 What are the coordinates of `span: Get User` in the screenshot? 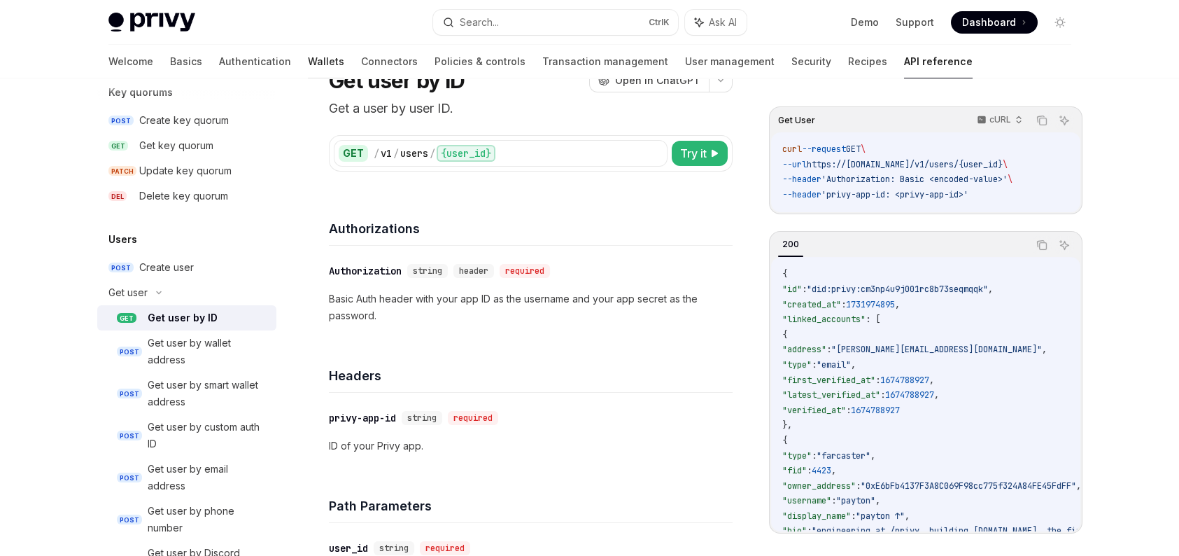 It's located at (796, 120).